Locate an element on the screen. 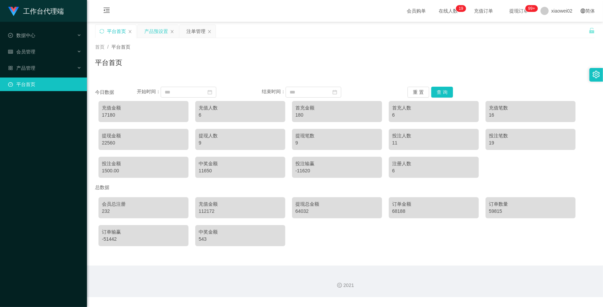 This screenshot has width=603, height=307. div: 投注输赢 is located at coordinates (337, 163).